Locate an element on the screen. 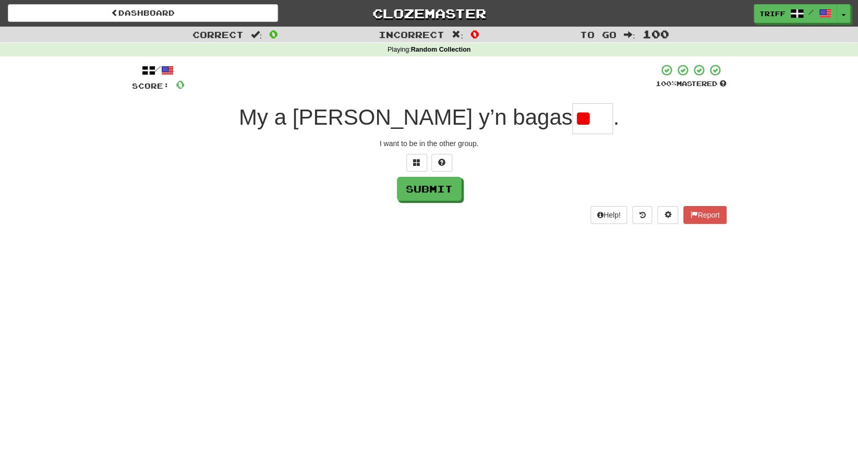 This screenshot has height=455, width=858. button: Help! is located at coordinates (608, 215).